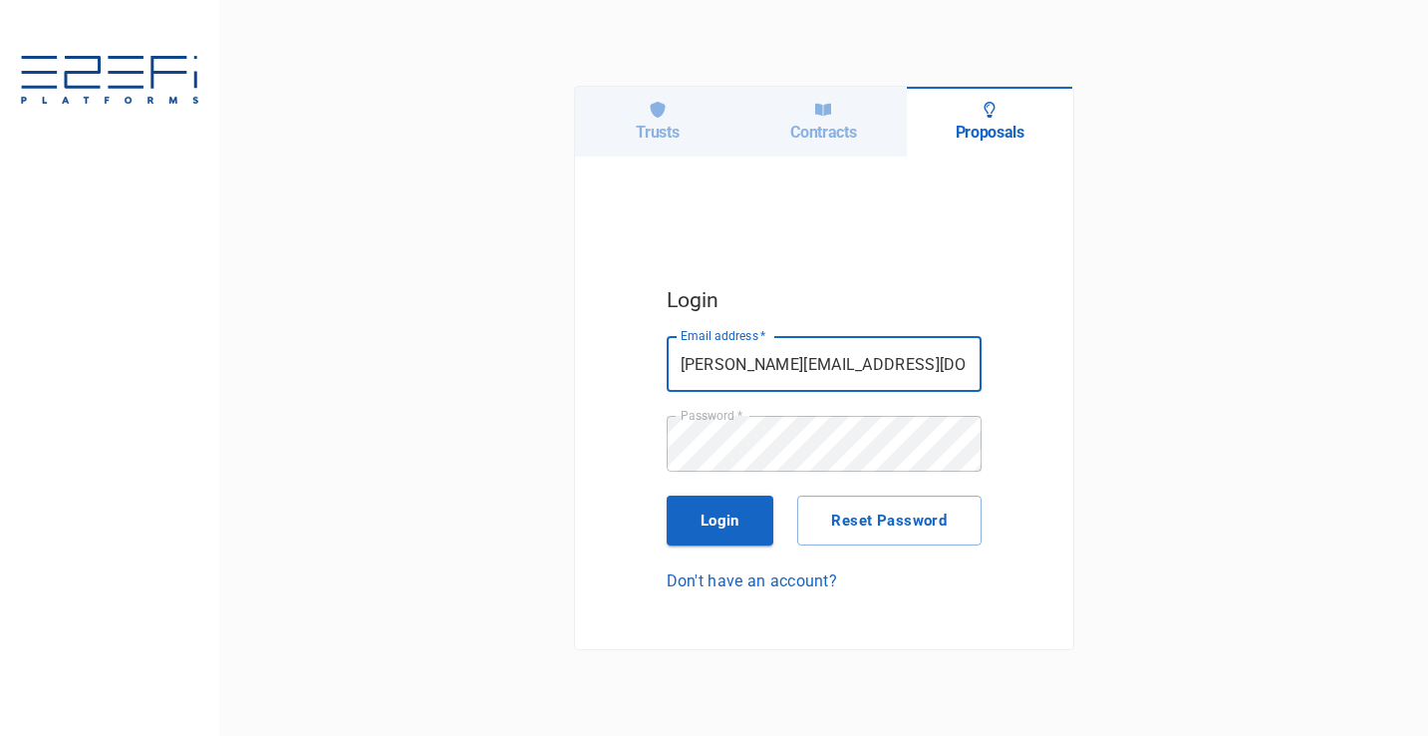 This screenshot has height=736, width=1428. What do you see at coordinates (990, 132) in the screenshot?
I see `h6: Proposals` at bounding box center [990, 132].